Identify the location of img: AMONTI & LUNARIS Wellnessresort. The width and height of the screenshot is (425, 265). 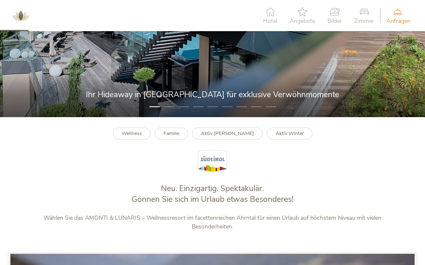
(21, 16).